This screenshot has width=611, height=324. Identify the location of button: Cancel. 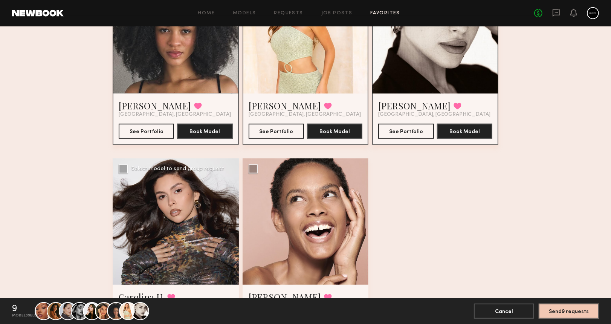
(504, 310).